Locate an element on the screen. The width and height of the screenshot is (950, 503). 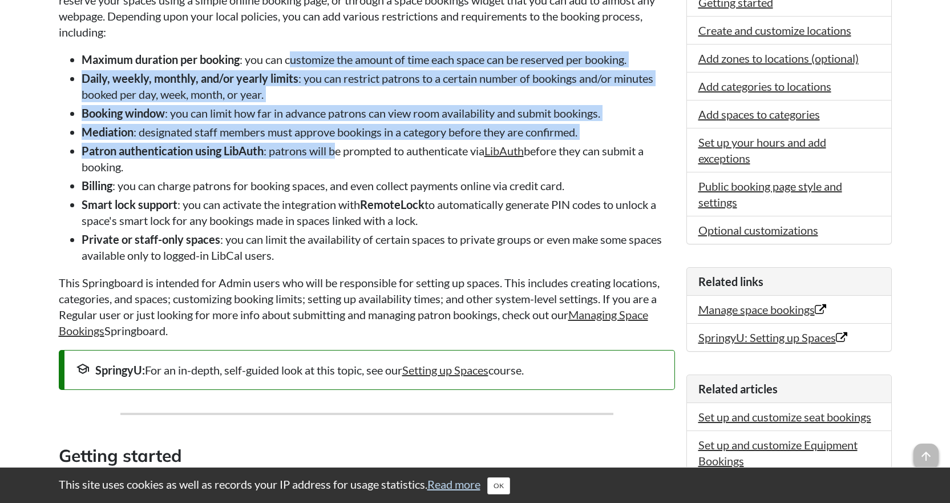
strong: Maximum duration per booking is located at coordinates (160, 59).